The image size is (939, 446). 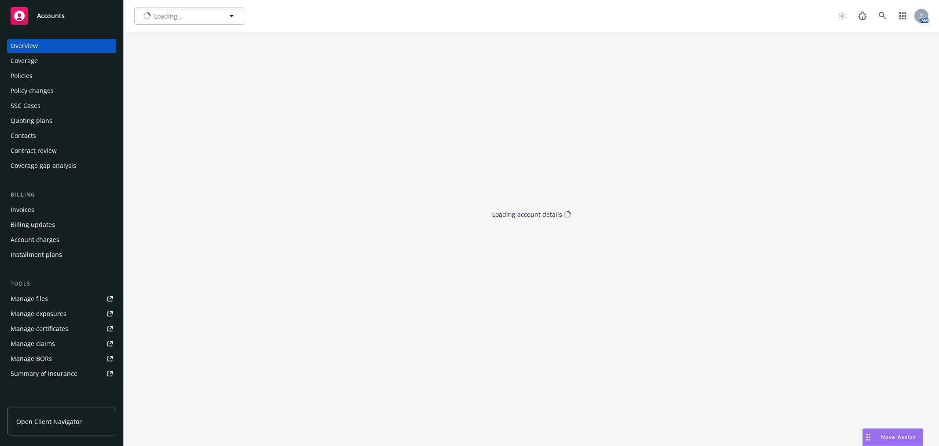 What do you see at coordinates (863, 16) in the screenshot?
I see `a: Report a Bug` at bounding box center [863, 16].